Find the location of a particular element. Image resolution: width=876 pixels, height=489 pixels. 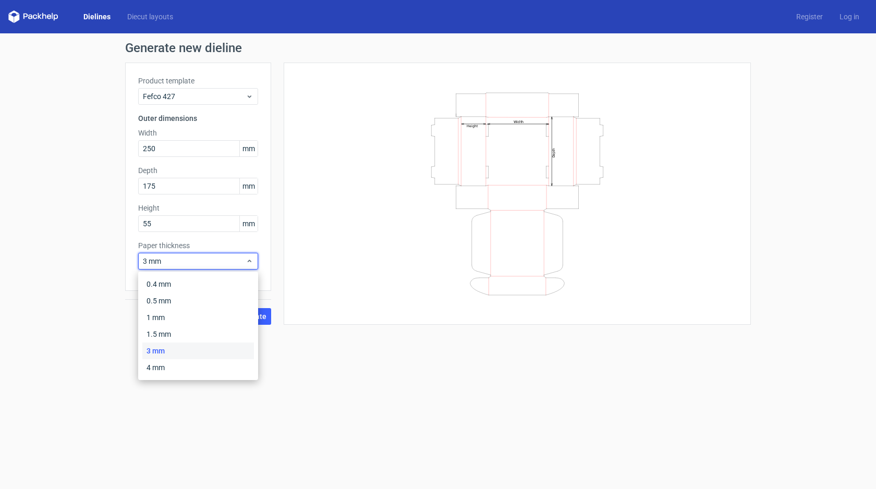

div: 3 mm is located at coordinates (198, 351).